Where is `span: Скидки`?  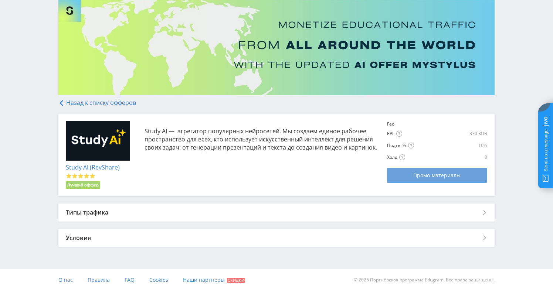
span: Скидки is located at coordinates (236, 281).